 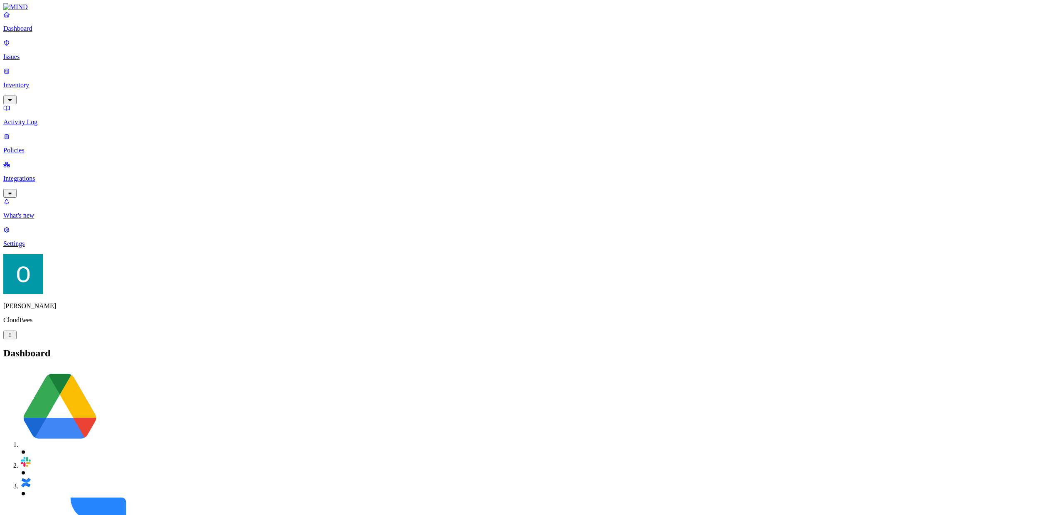 I want to click on a: Inventory, so click(x=532, y=85).